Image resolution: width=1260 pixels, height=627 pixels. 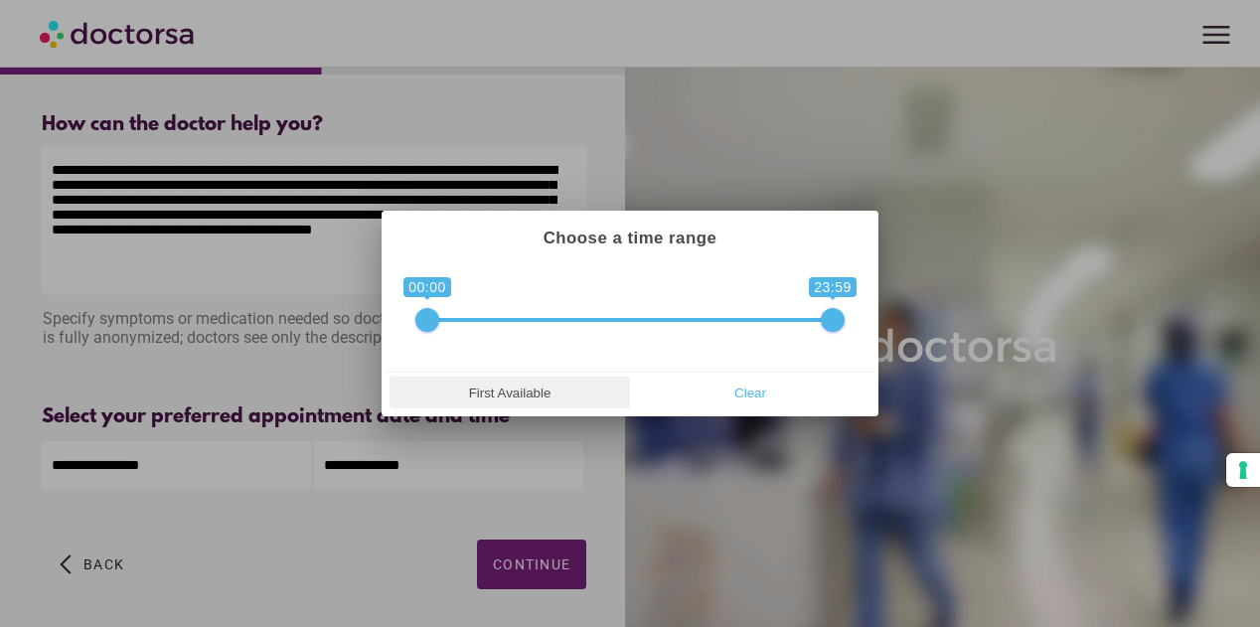 I want to click on strong: Choose a time range, so click(x=630, y=238).